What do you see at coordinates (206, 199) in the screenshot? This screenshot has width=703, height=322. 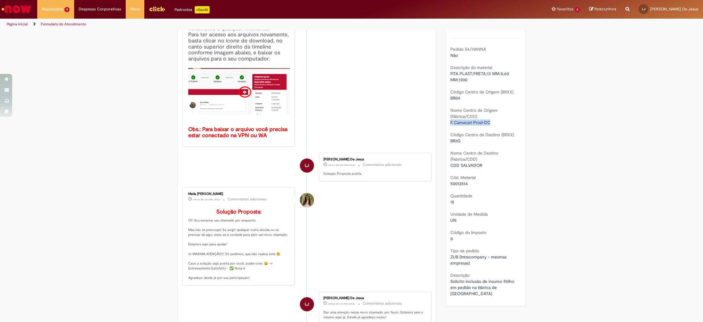 I see `time: 25/07/2025 08:01:05` at bounding box center [206, 199].